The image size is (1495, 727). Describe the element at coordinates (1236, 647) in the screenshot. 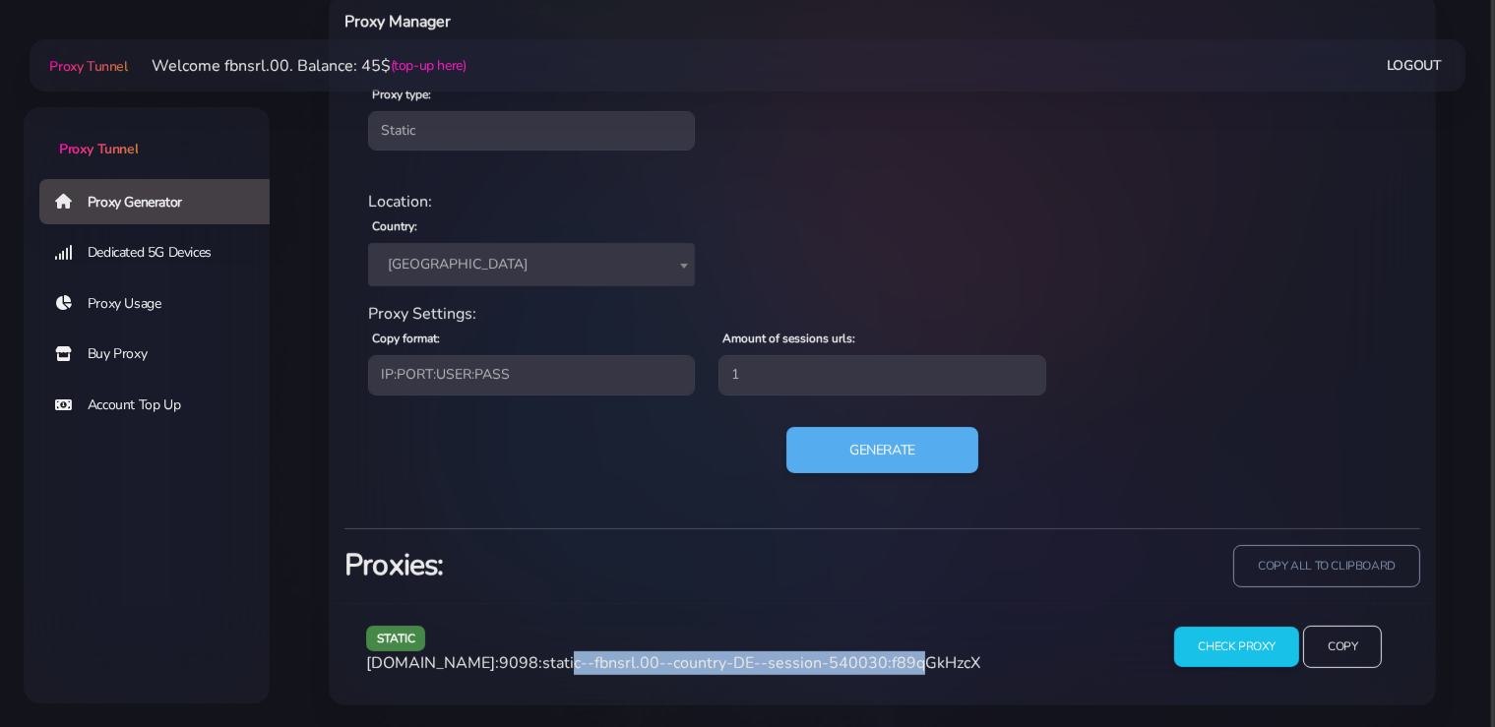

I see `input: Check Proxy` at that location.